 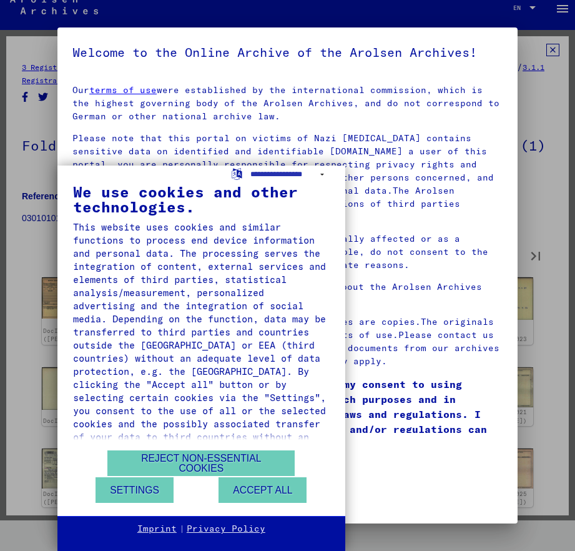 I want to click on button: Reject non-essential cookies, so click(x=201, y=463).